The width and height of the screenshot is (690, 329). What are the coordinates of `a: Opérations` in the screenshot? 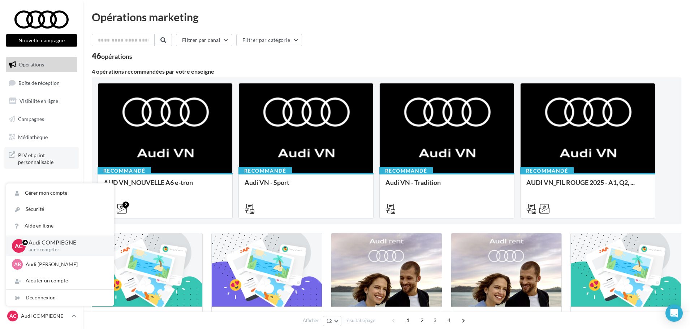 It's located at (42, 65).